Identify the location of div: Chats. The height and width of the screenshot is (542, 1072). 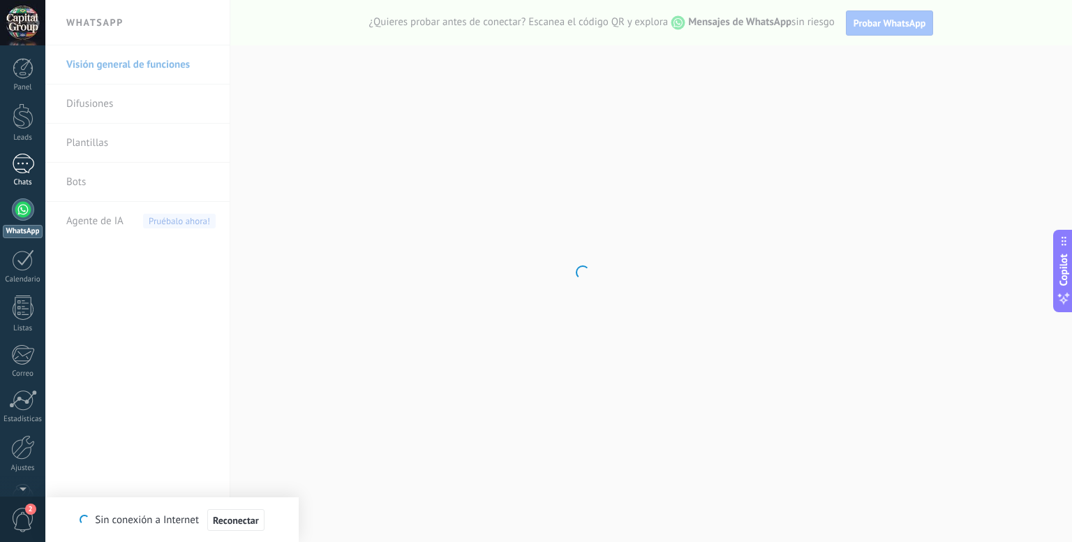
(23, 182).